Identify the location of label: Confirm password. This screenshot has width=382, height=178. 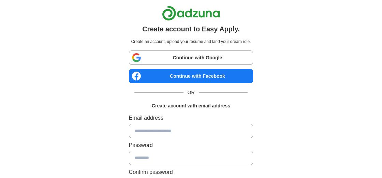
(191, 172).